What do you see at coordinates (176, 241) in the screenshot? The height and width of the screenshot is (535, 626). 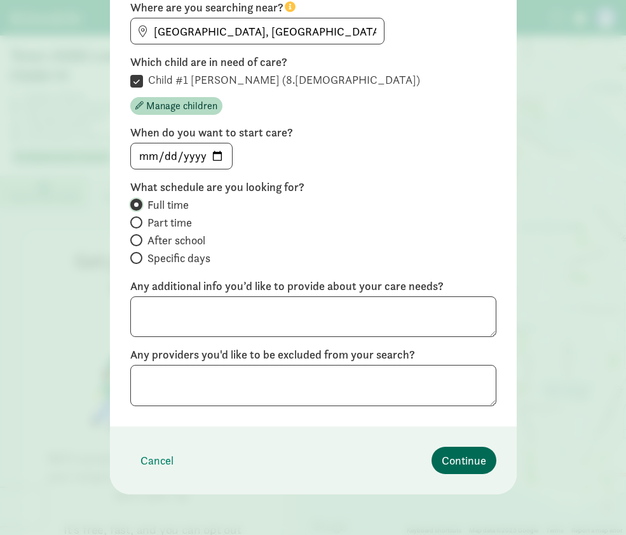 I see `span: After school` at bounding box center [176, 241].